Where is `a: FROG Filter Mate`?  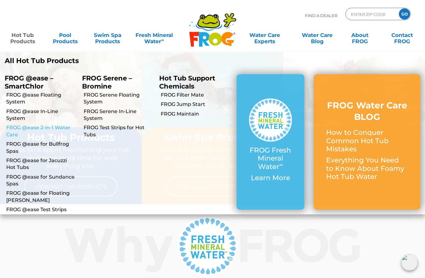
a: FROG Filter Mate is located at coordinates (196, 95).